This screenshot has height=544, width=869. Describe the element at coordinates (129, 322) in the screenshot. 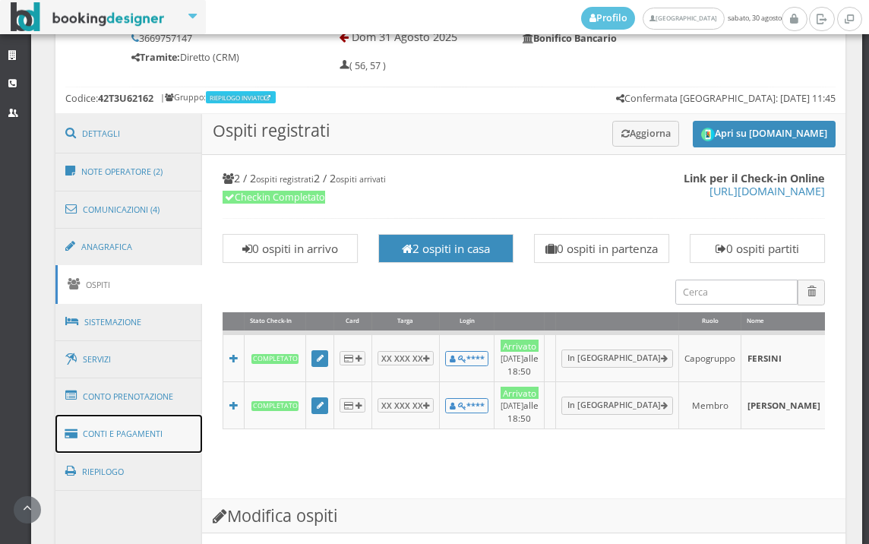

I see `a: Sistemazione` at that location.